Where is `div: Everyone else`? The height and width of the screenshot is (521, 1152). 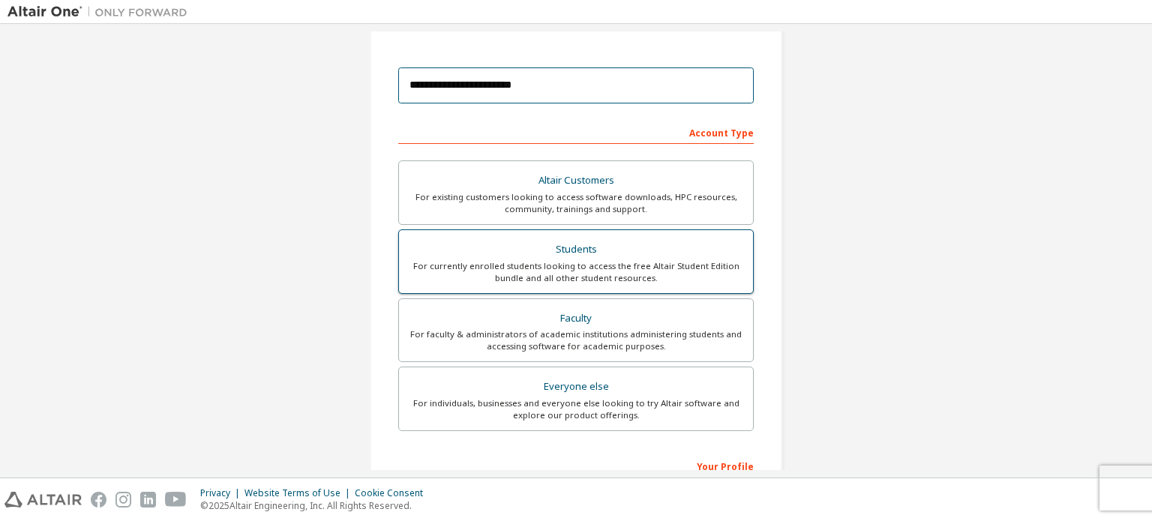
div: Everyone else is located at coordinates (576, 387).